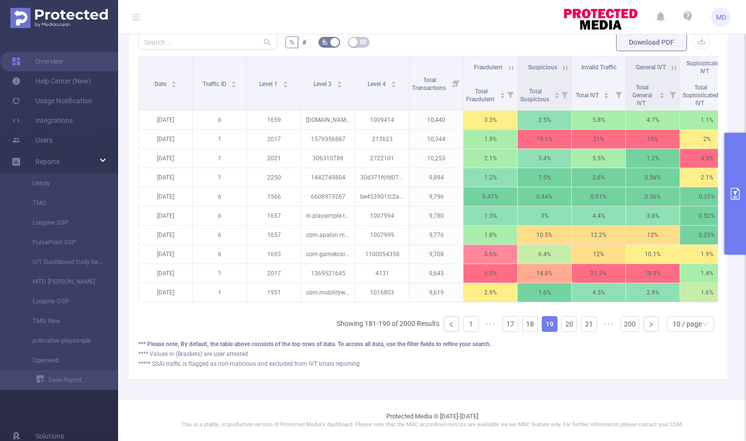 This screenshot has height=441, width=746. Describe the element at coordinates (328, 178) in the screenshot. I see `p: 1442749804` at that location.